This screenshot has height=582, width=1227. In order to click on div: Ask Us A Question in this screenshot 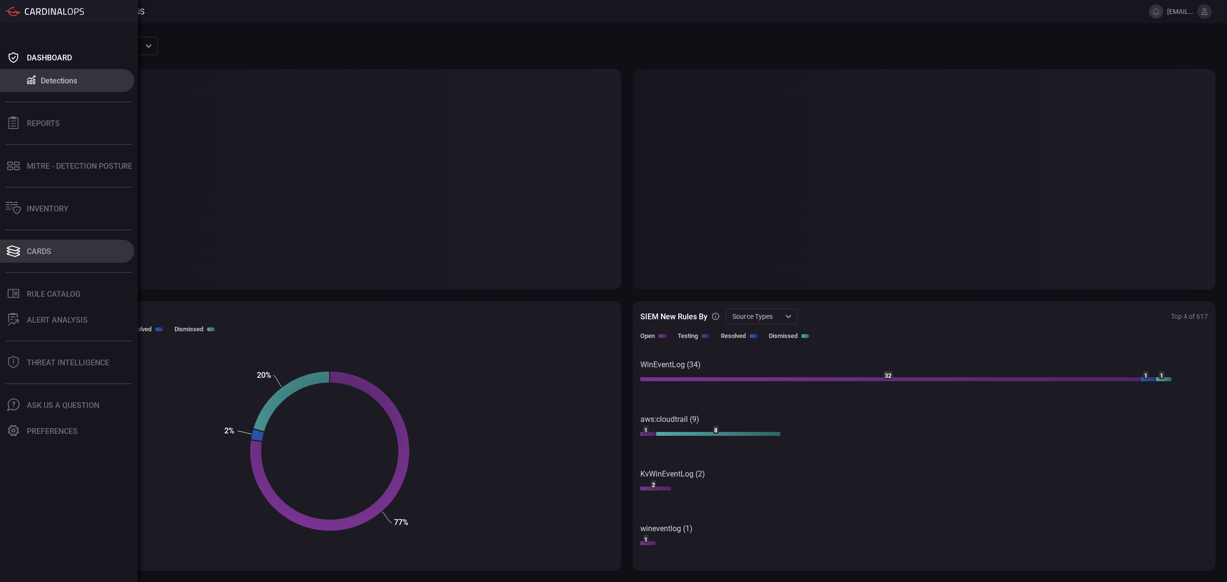, I will do `click(63, 405)`.